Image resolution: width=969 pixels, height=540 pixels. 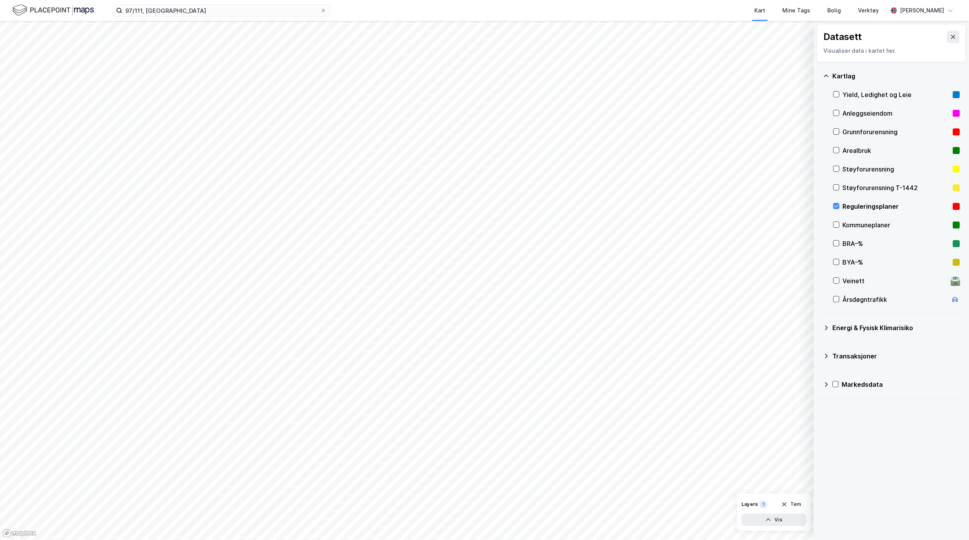 What do you see at coordinates (760, 10) in the screenshot?
I see `div: Kart` at bounding box center [760, 10].